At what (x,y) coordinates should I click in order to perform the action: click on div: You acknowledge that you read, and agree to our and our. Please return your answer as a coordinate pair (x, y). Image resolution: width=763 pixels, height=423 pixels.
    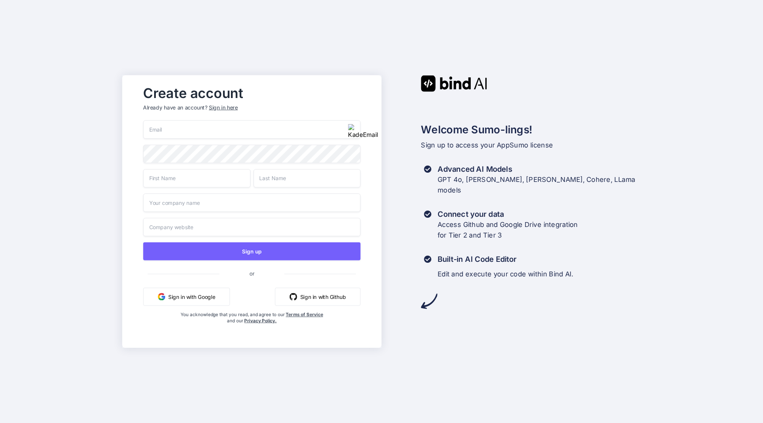
    Looking at the image, I should click on (252, 327).